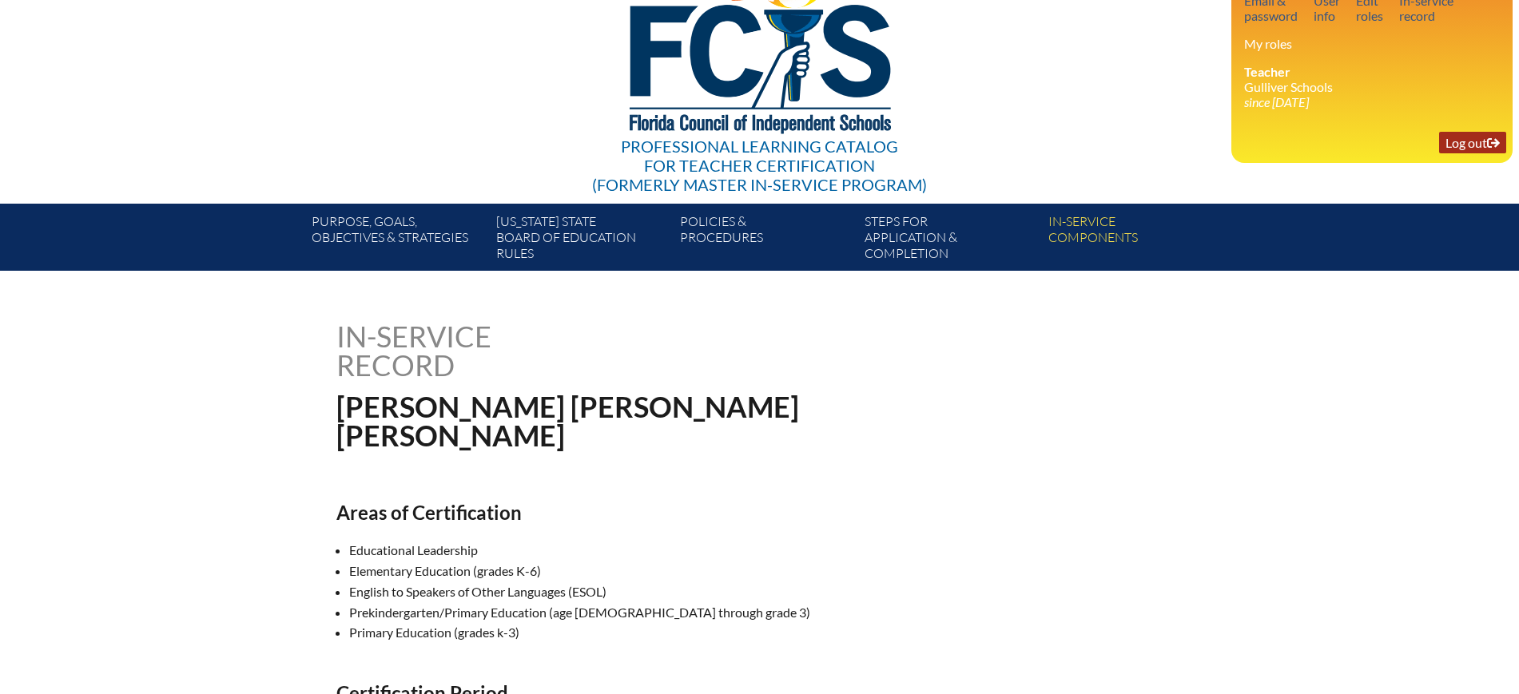  Describe the element at coordinates (618, 512) in the screenshot. I see `h2: Areas of Certification` at that location.